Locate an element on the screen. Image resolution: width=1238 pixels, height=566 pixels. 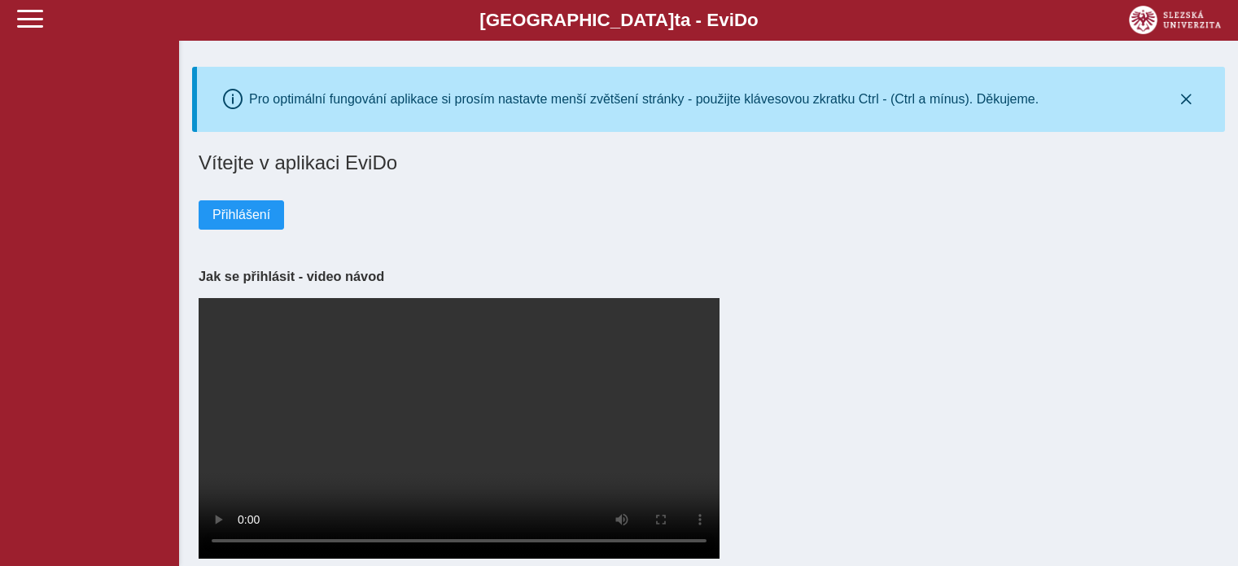
span: D is located at coordinates (740, 20).